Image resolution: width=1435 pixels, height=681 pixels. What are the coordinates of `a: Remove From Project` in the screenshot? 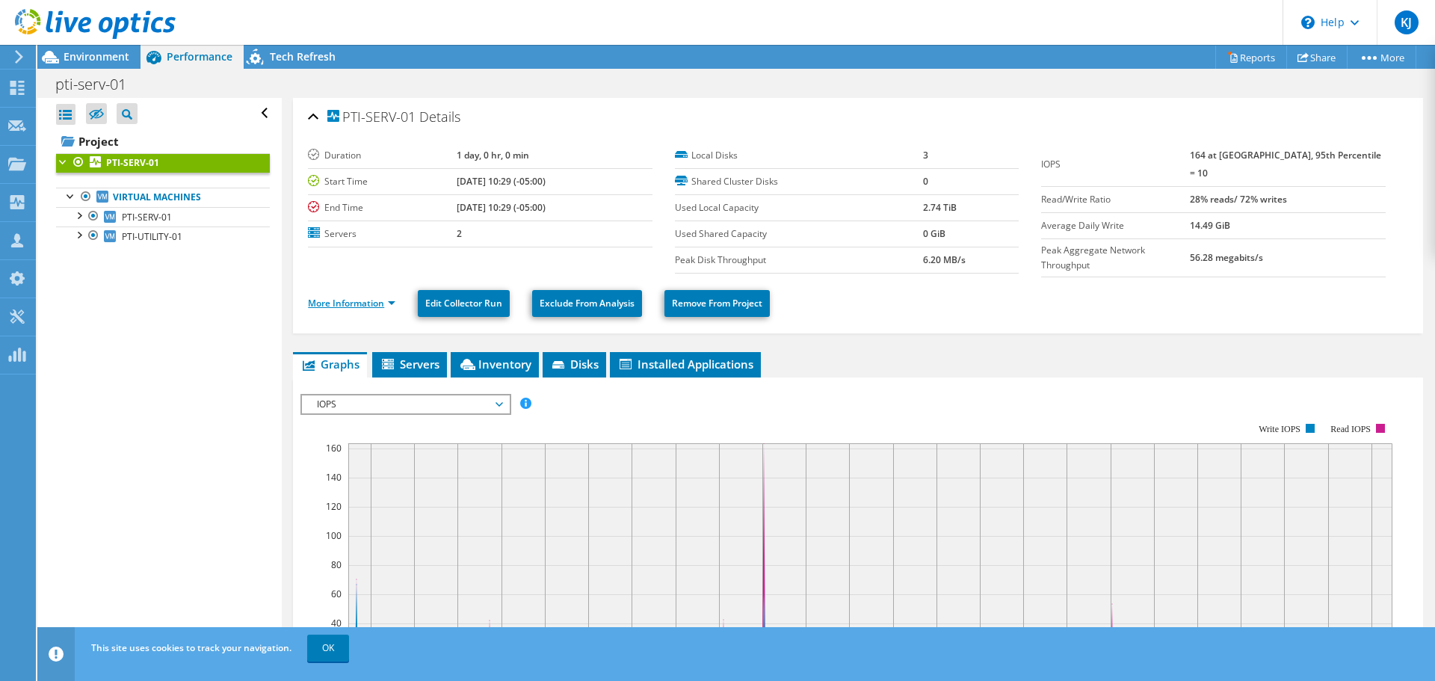 It's located at (717, 303).